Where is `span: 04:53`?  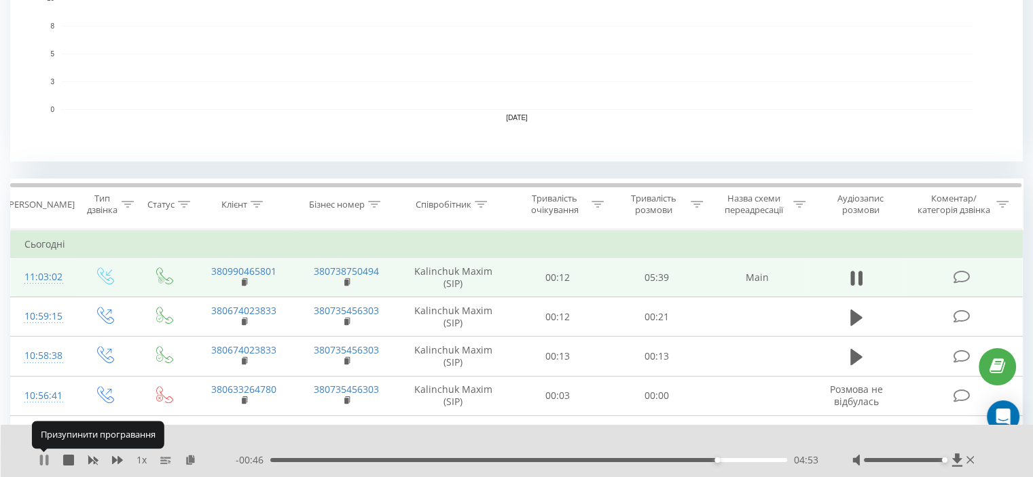 span: 04:53 is located at coordinates (806, 460).